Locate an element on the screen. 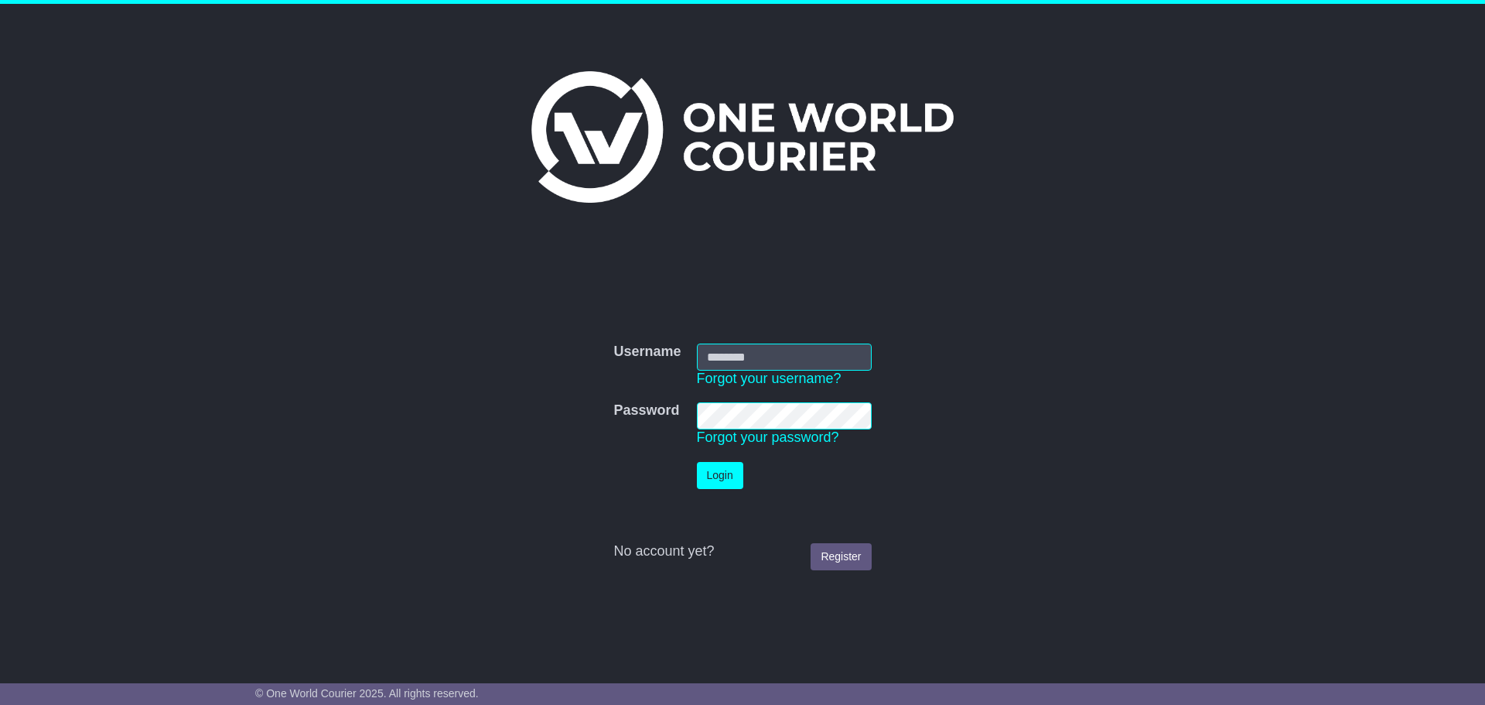 The width and height of the screenshot is (1485, 705). a: Register is located at coordinates (841, 556).